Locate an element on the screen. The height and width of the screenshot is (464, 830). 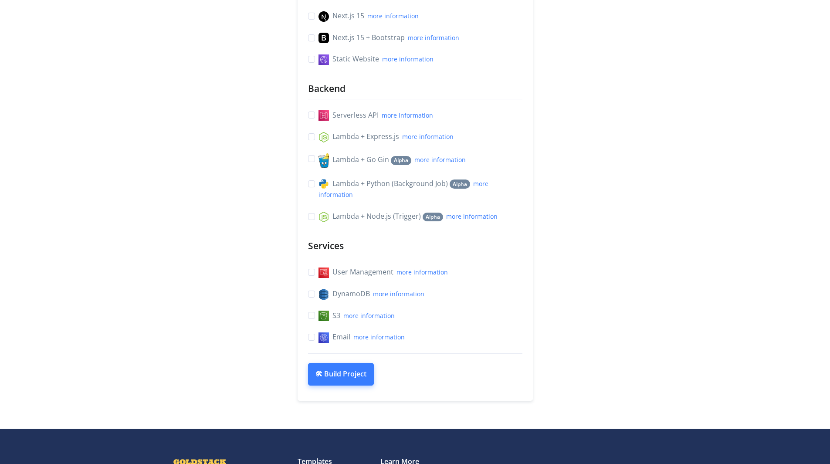
label: Serverless API is located at coordinates (375, 115).